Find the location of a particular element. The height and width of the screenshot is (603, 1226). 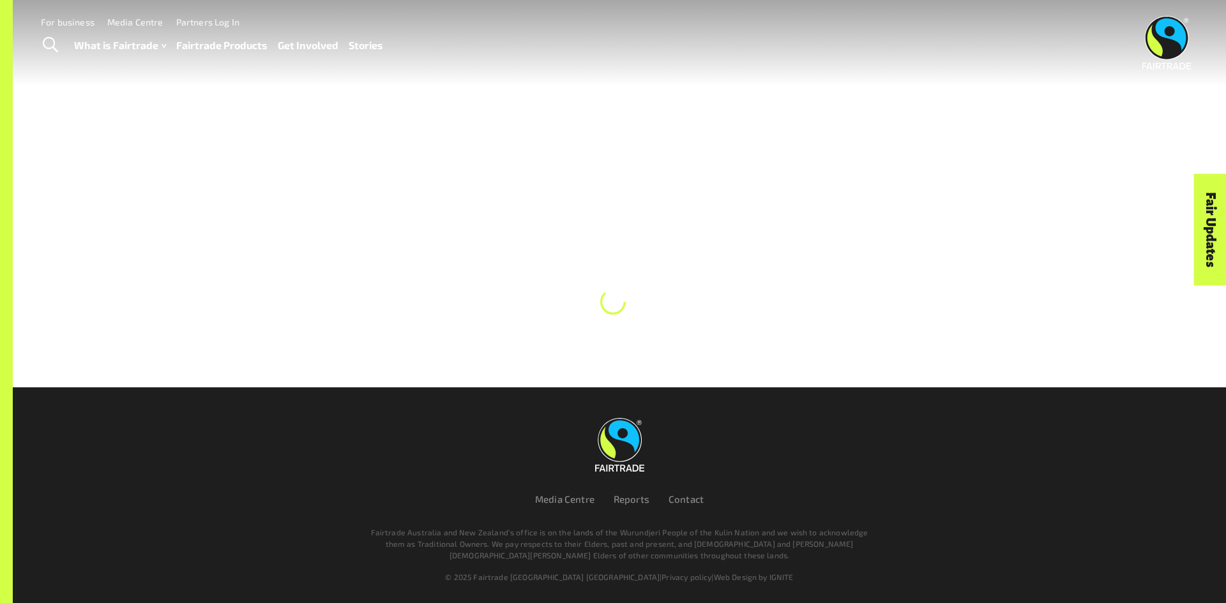

a: What is Fairtrade is located at coordinates (120, 45).